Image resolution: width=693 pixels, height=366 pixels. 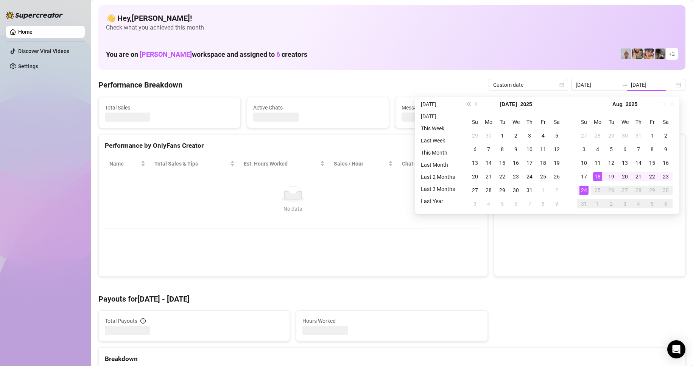 What do you see at coordinates (170, 108) in the screenshot?
I see `span: Total Sales` at bounding box center [170, 108].